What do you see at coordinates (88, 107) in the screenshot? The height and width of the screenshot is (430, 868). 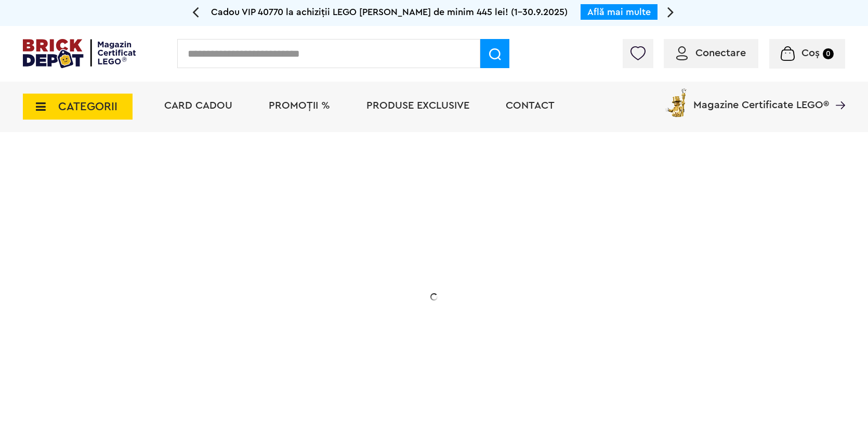 I see `span: CATEGORII` at bounding box center [88, 107].